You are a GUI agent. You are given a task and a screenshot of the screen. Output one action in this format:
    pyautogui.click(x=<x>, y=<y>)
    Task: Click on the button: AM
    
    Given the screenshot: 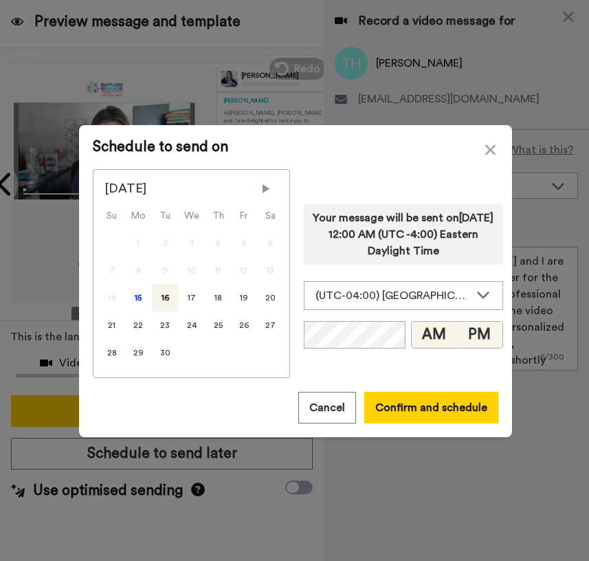 What is the action you would take?
    pyautogui.click(x=434, y=335)
    